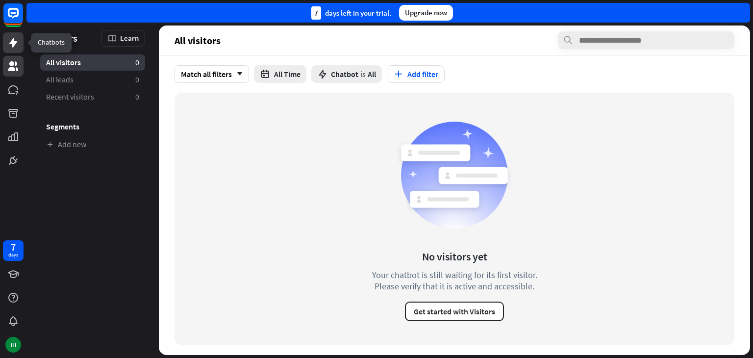  Describe the element at coordinates (93, 79) in the screenshot. I see `a: All leads 0` at that location.